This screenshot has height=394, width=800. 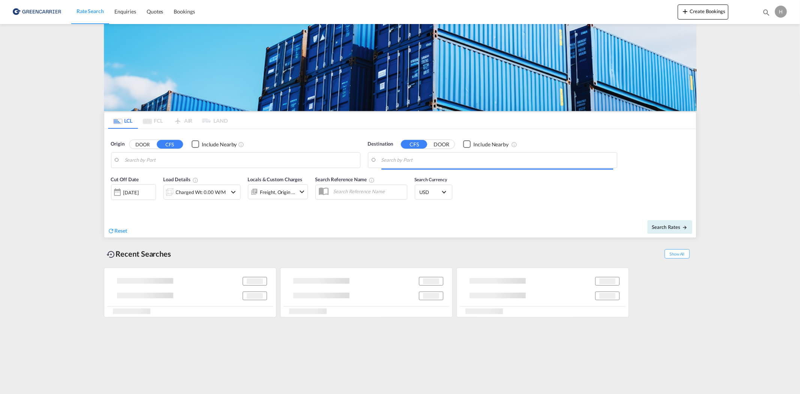 I want to click on span: Destination, so click(x=380, y=144).